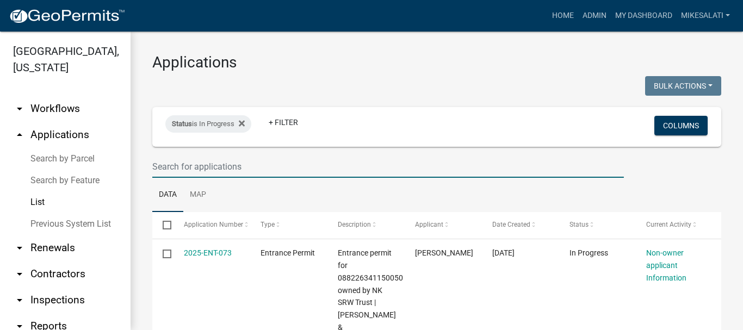 Image resolution: width=743 pixels, height=330 pixels. What do you see at coordinates (589, 253) in the screenshot?
I see `span: In Progress` at bounding box center [589, 253].